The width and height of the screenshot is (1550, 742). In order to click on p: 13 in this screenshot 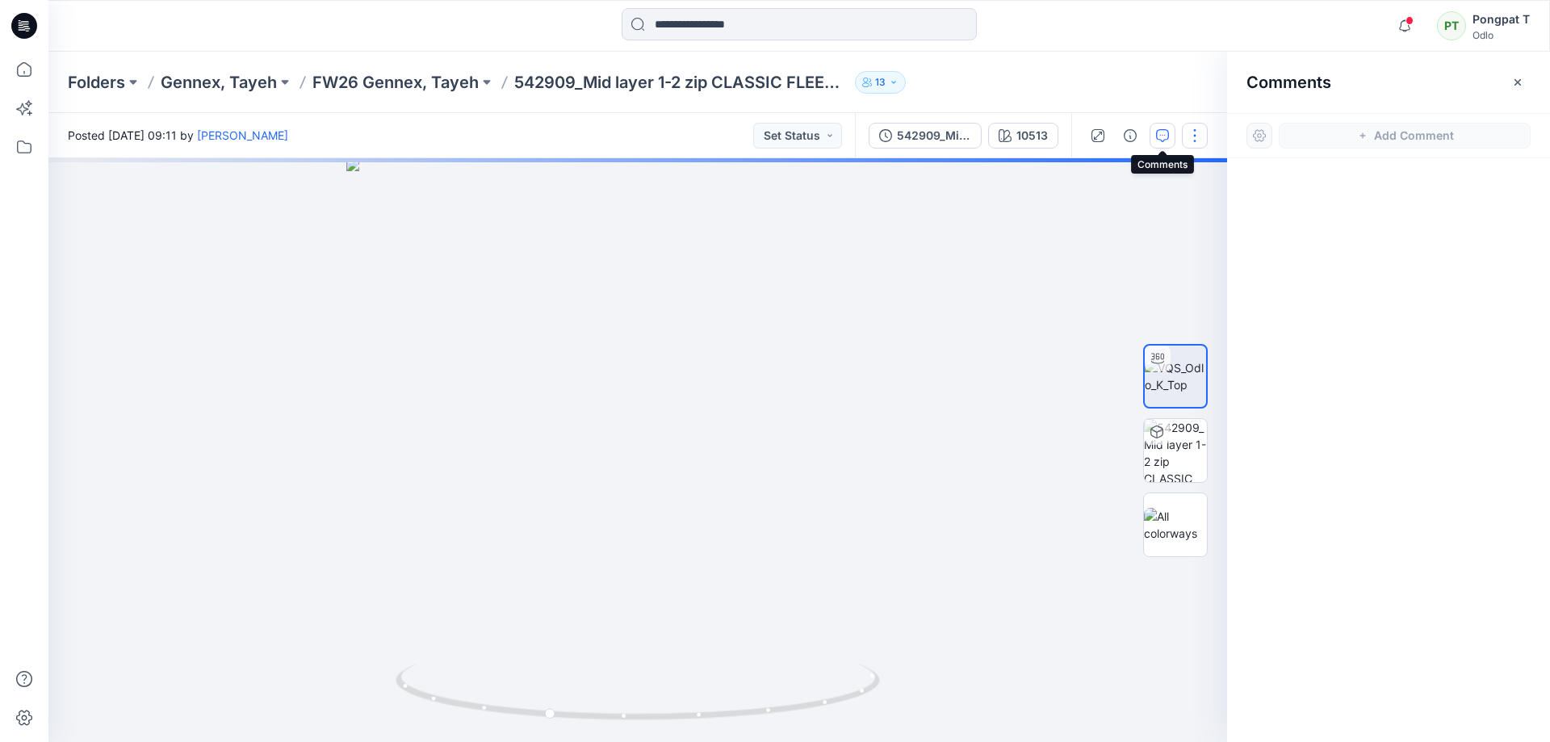, I will do `click(880, 82)`.